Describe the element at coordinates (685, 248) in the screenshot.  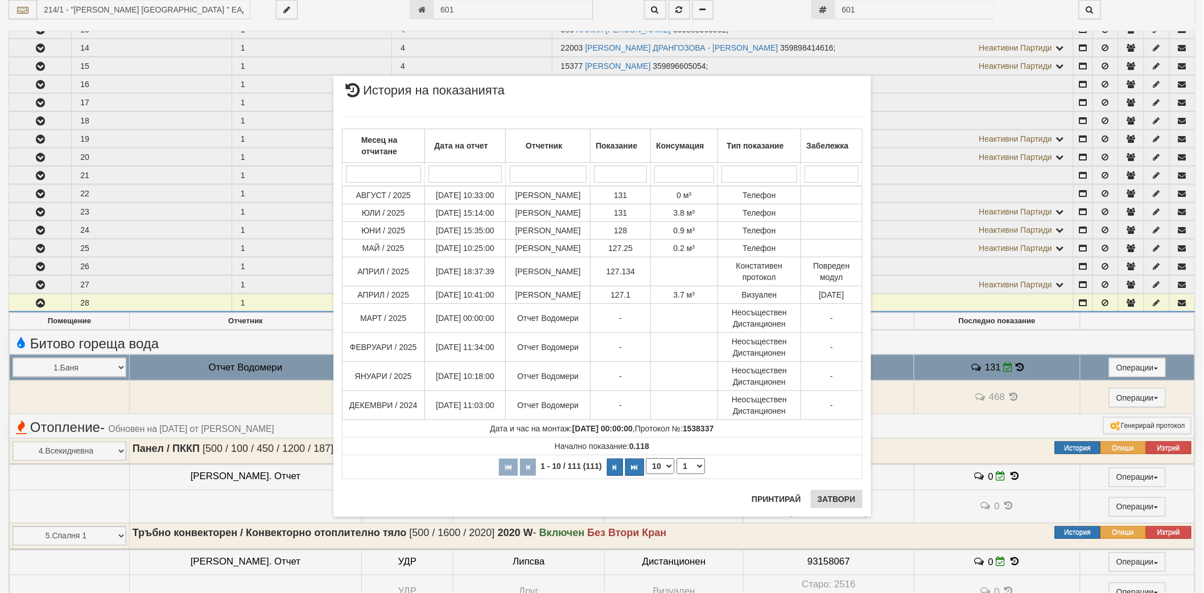
I see `span: 0.2 м³` at that location.